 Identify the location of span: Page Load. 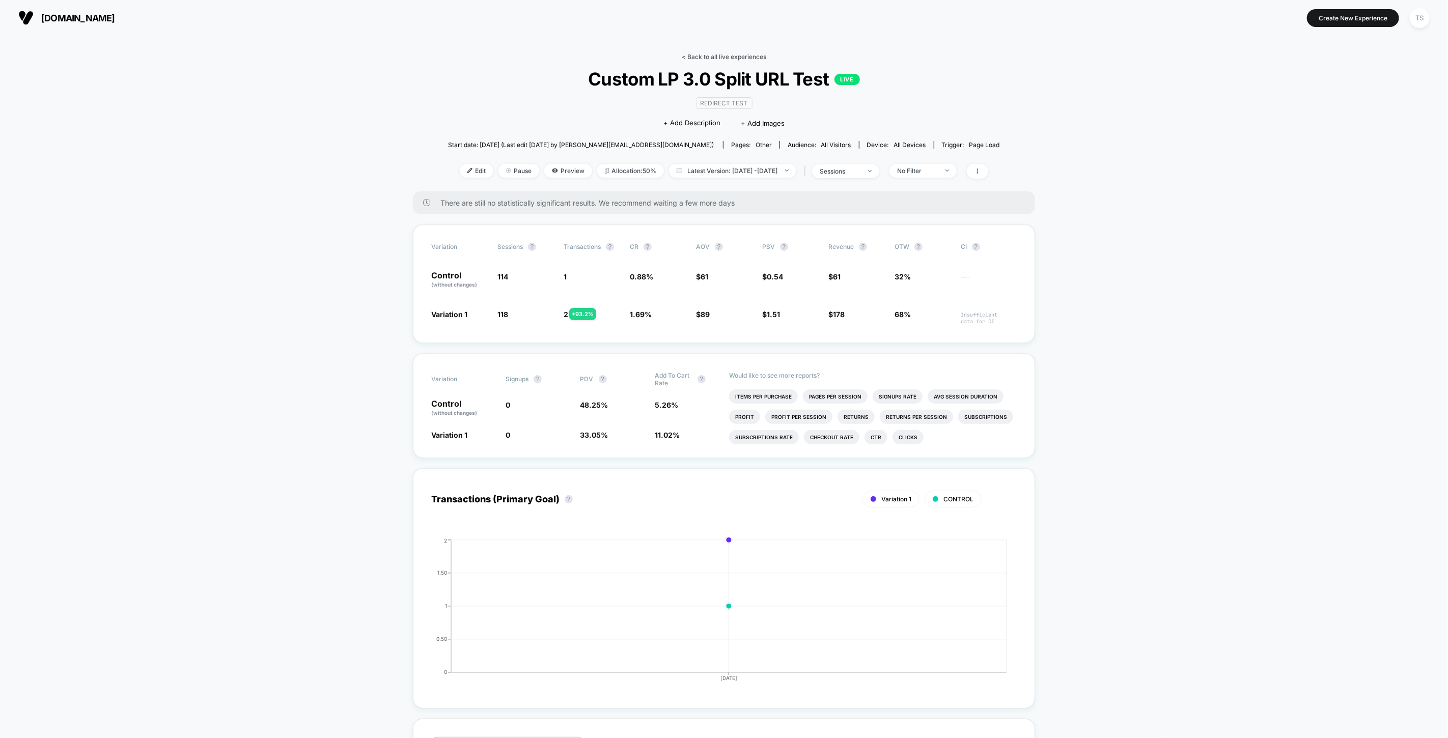
(985, 145).